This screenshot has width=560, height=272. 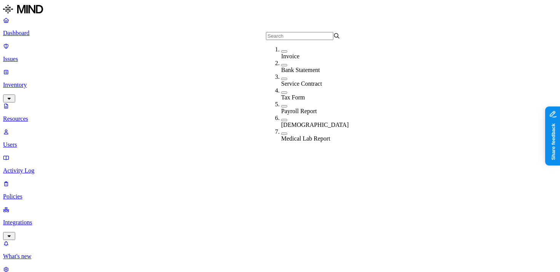 What do you see at coordinates (318, 139) in the screenshot?
I see `div: Medical Lab Report` at bounding box center [318, 139].